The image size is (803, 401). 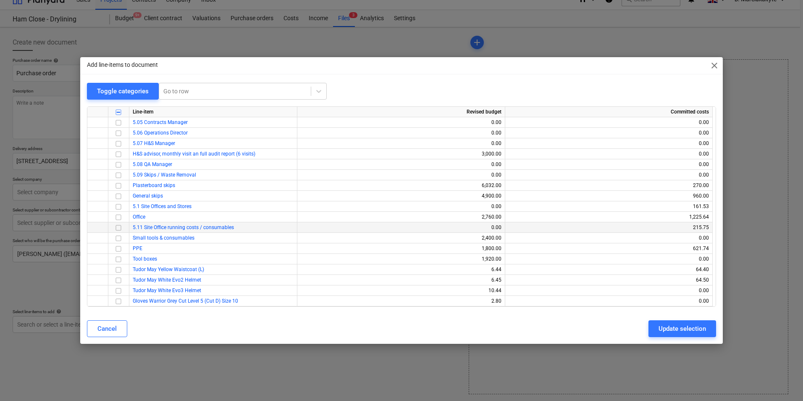 What do you see at coordinates (609, 196) in the screenshot?
I see `div: 960.00` at bounding box center [609, 196].